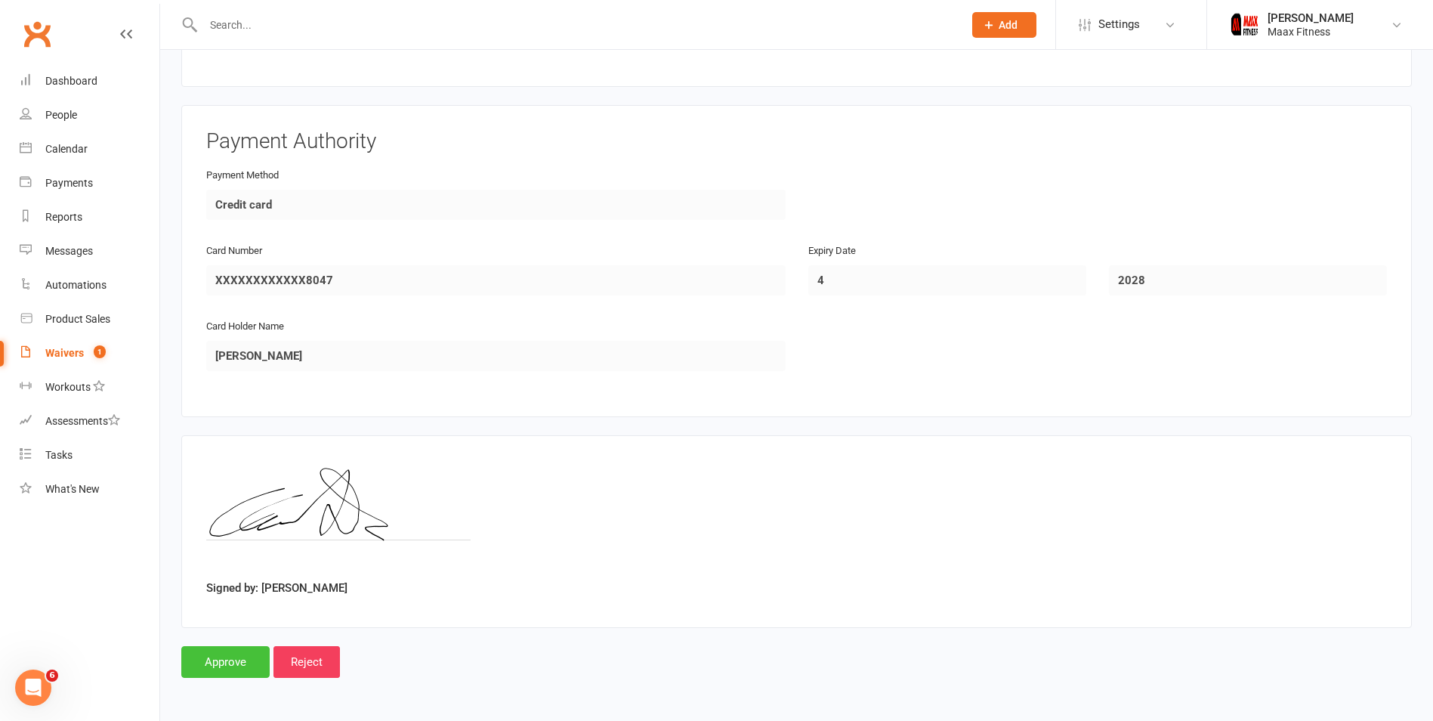 This screenshot has height=721, width=1433. I want to click on a: Messages, so click(89, 251).